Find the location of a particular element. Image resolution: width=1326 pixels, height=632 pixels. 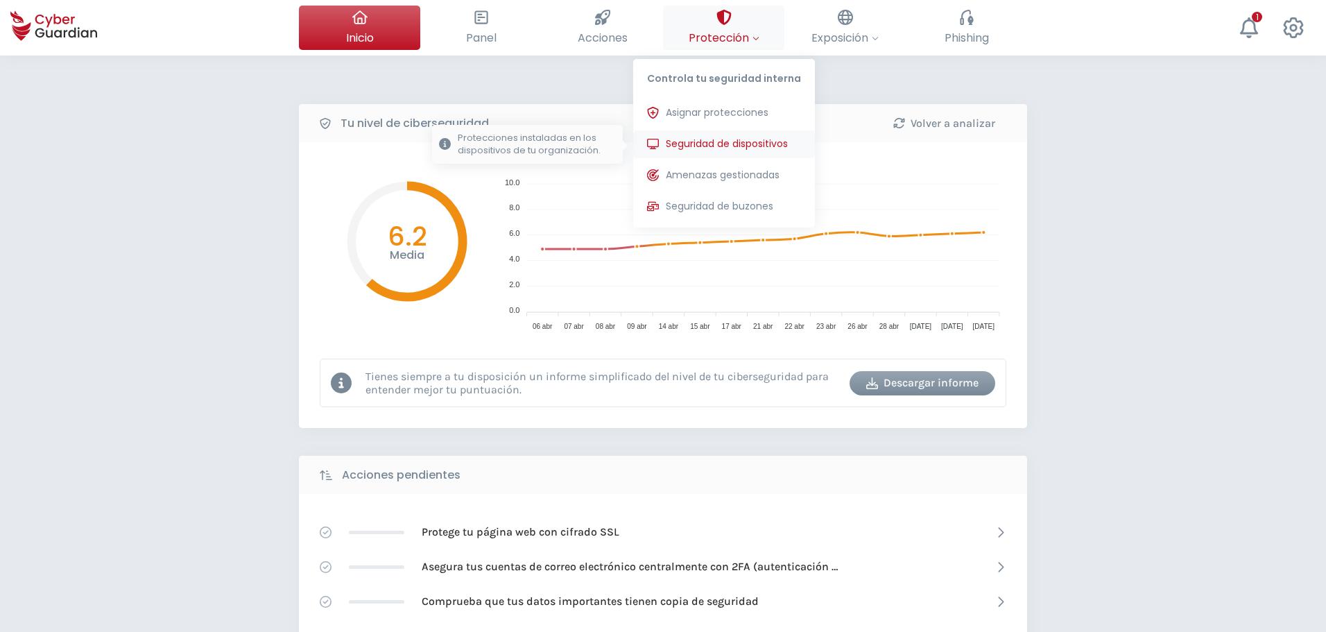

div: Descargar informe is located at coordinates (922, 383).